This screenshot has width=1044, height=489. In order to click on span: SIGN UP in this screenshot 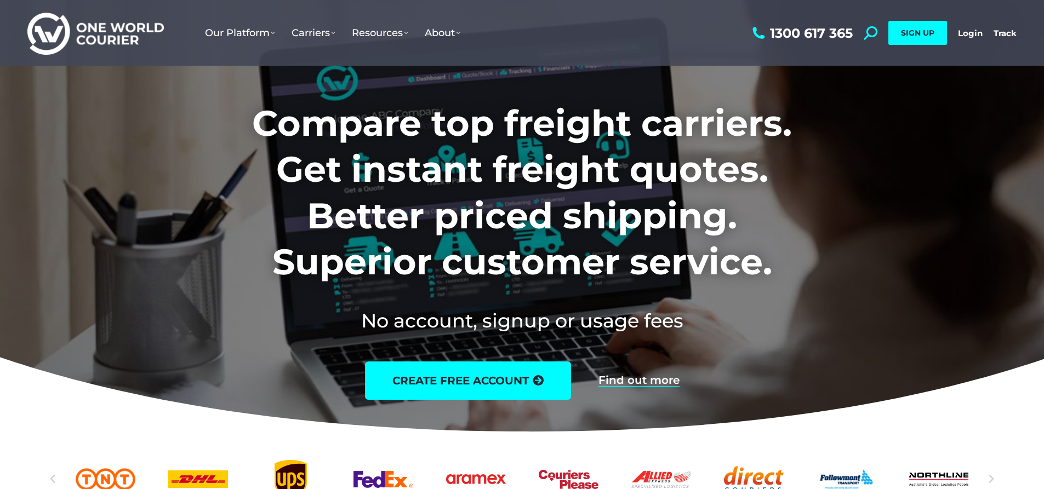, I will do `click(917, 33)`.